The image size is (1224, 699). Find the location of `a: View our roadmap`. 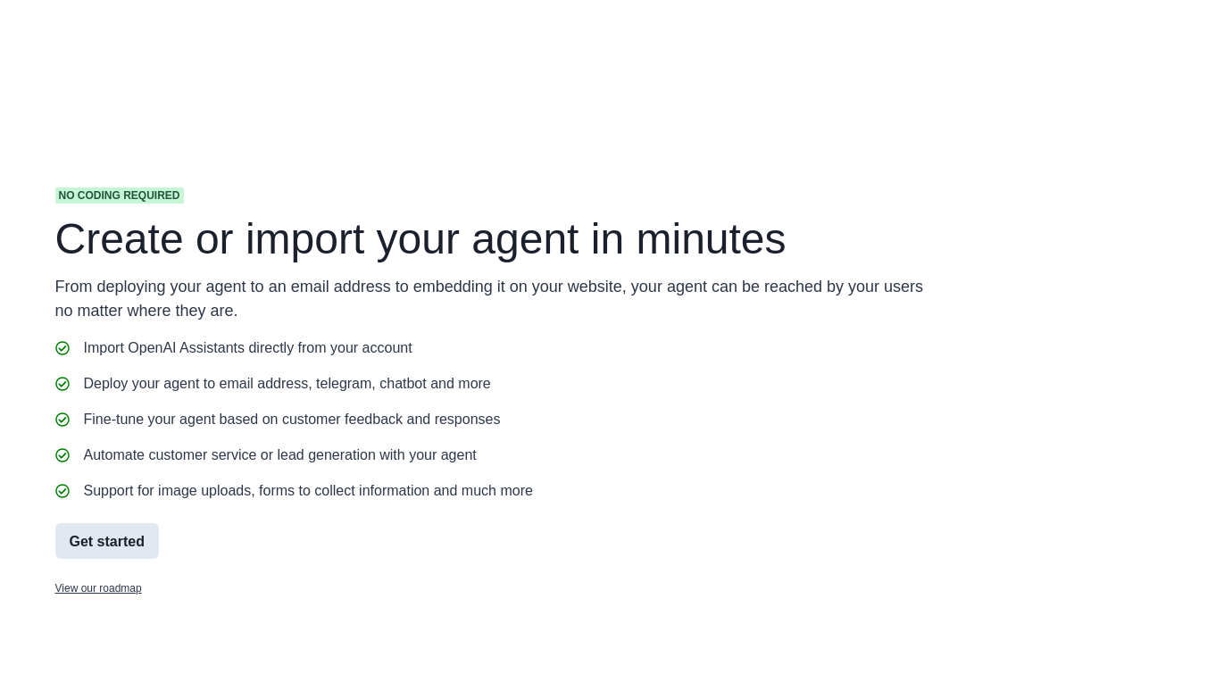

a: View our roadmap is located at coordinates (494, 588).